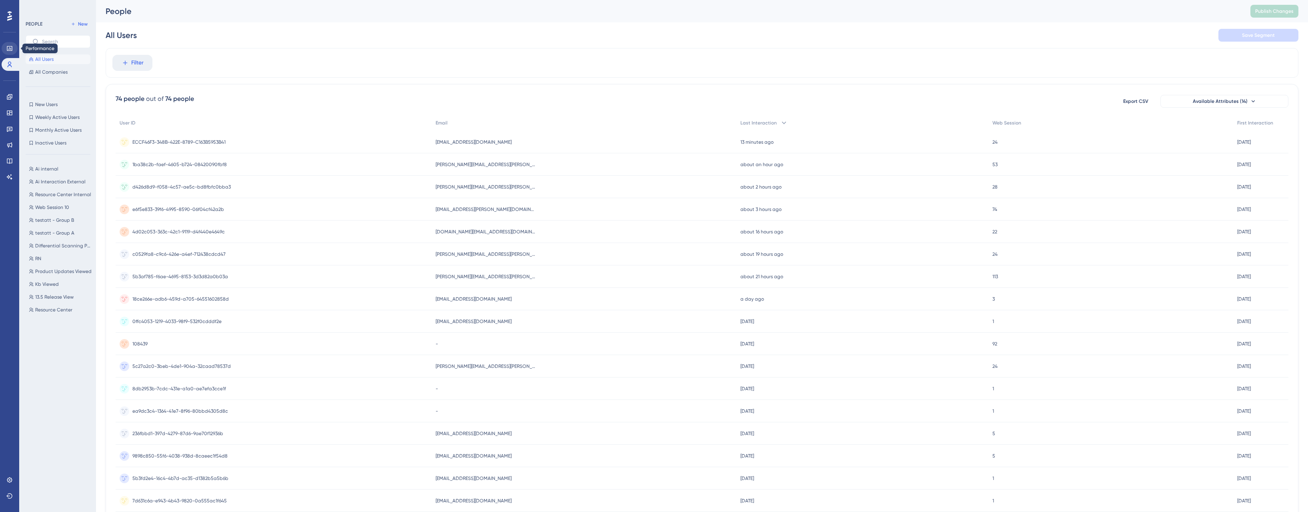 This screenshot has height=512, width=1308. Describe the element at coordinates (752, 299) in the screenshot. I see `time: a day ago` at that location.